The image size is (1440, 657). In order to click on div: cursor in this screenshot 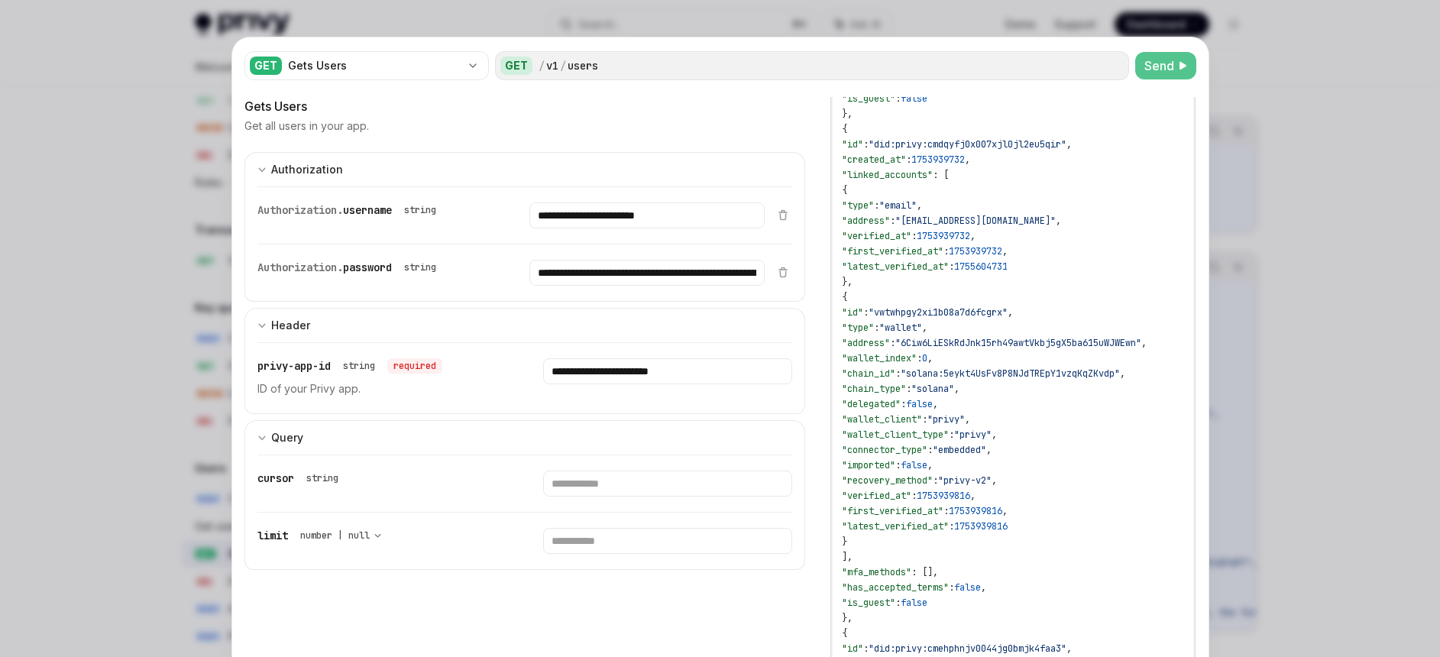, I will do `click(301, 478)`.